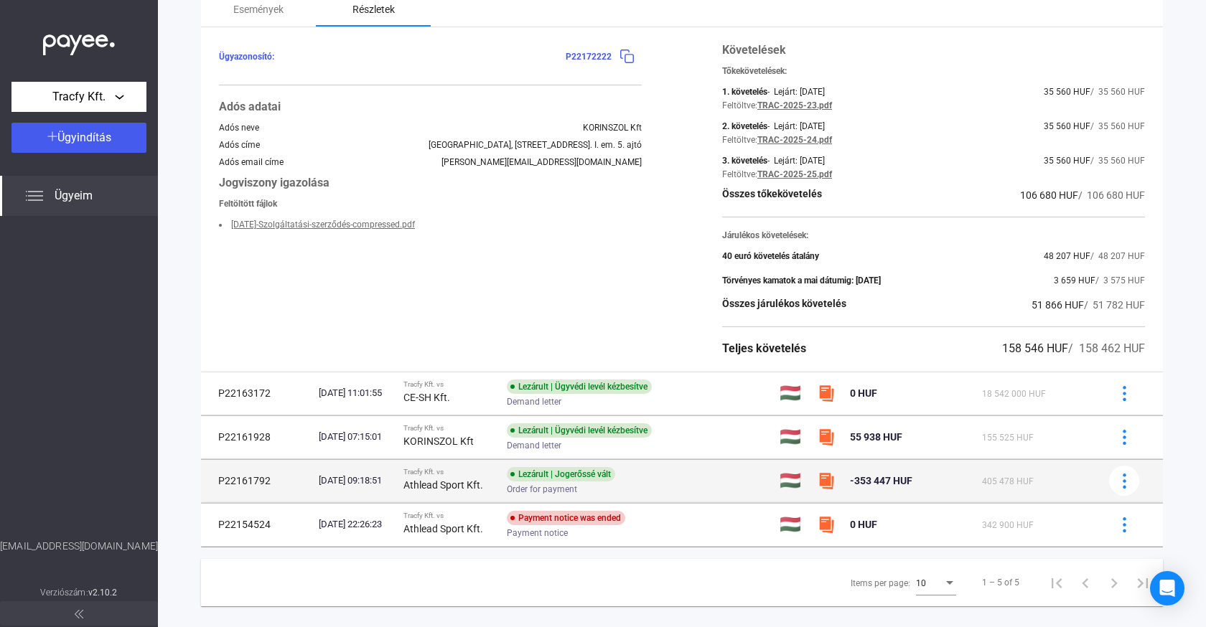  What do you see at coordinates (1058, 305) in the screenshot?
I see `span: 51 866 HUF` at bounding box center [1058, 305].